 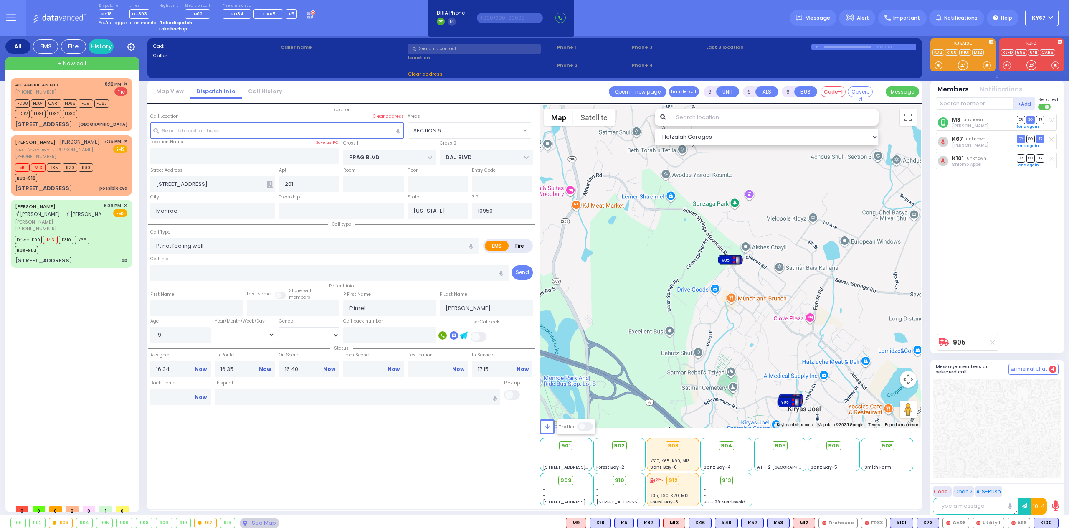 I want to click on span: Send text, so click(x=1048, y=99).